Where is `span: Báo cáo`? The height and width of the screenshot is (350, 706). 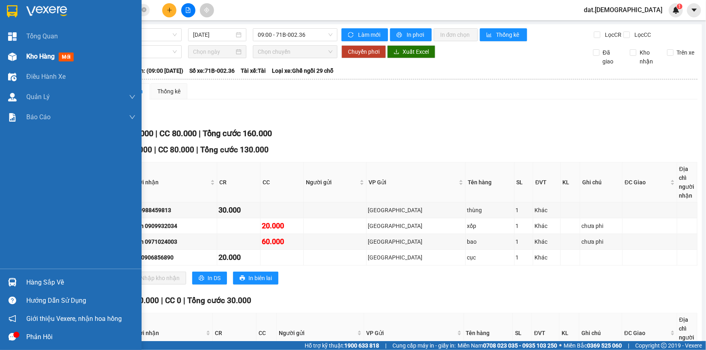
span: Báo cáo is located at coordinates (38, 117).